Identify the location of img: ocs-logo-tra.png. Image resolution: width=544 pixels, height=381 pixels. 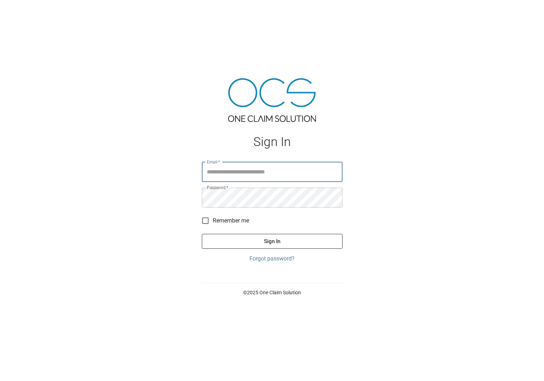
(272, 100).